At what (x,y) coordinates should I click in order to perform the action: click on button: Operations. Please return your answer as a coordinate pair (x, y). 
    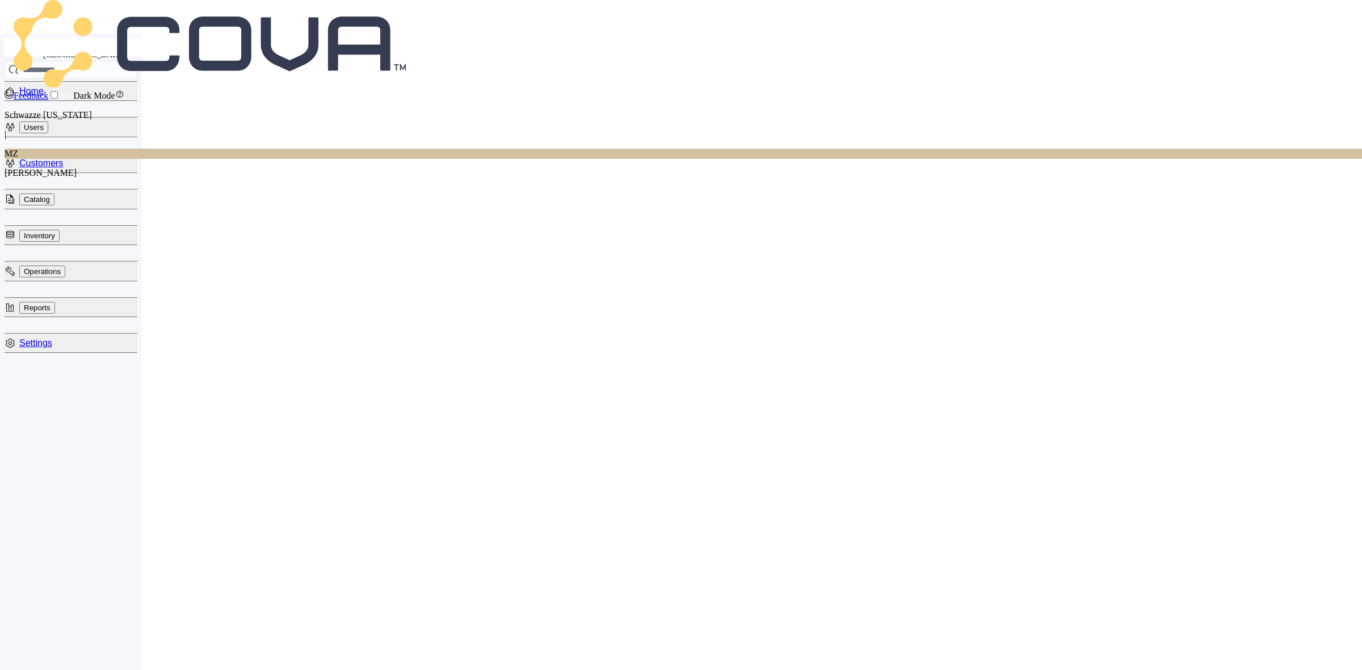
    Looking at the image, I should click on (42, 271).